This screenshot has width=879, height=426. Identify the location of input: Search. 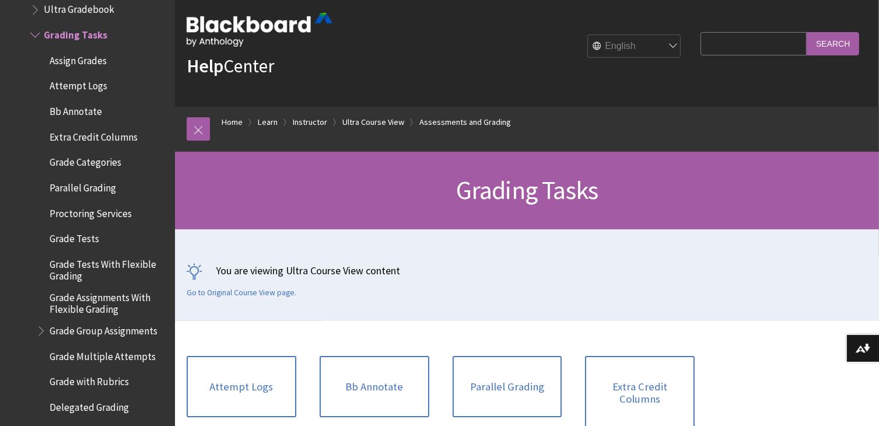
(833, 43).